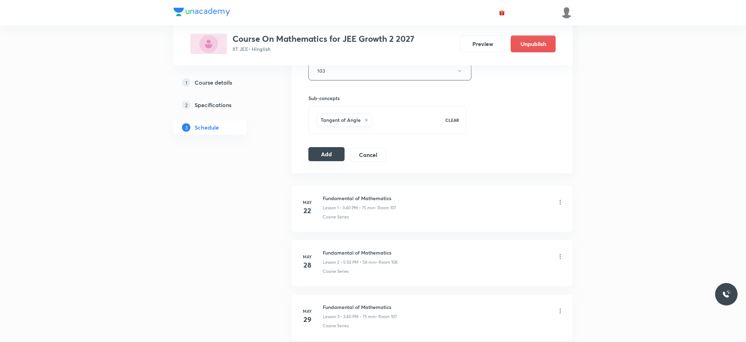 This screenshot has width=746, height=342. What do you see at coordinates (186, 83) in the screenshot?
I see `p: 1` at bounding box center [186, 83].